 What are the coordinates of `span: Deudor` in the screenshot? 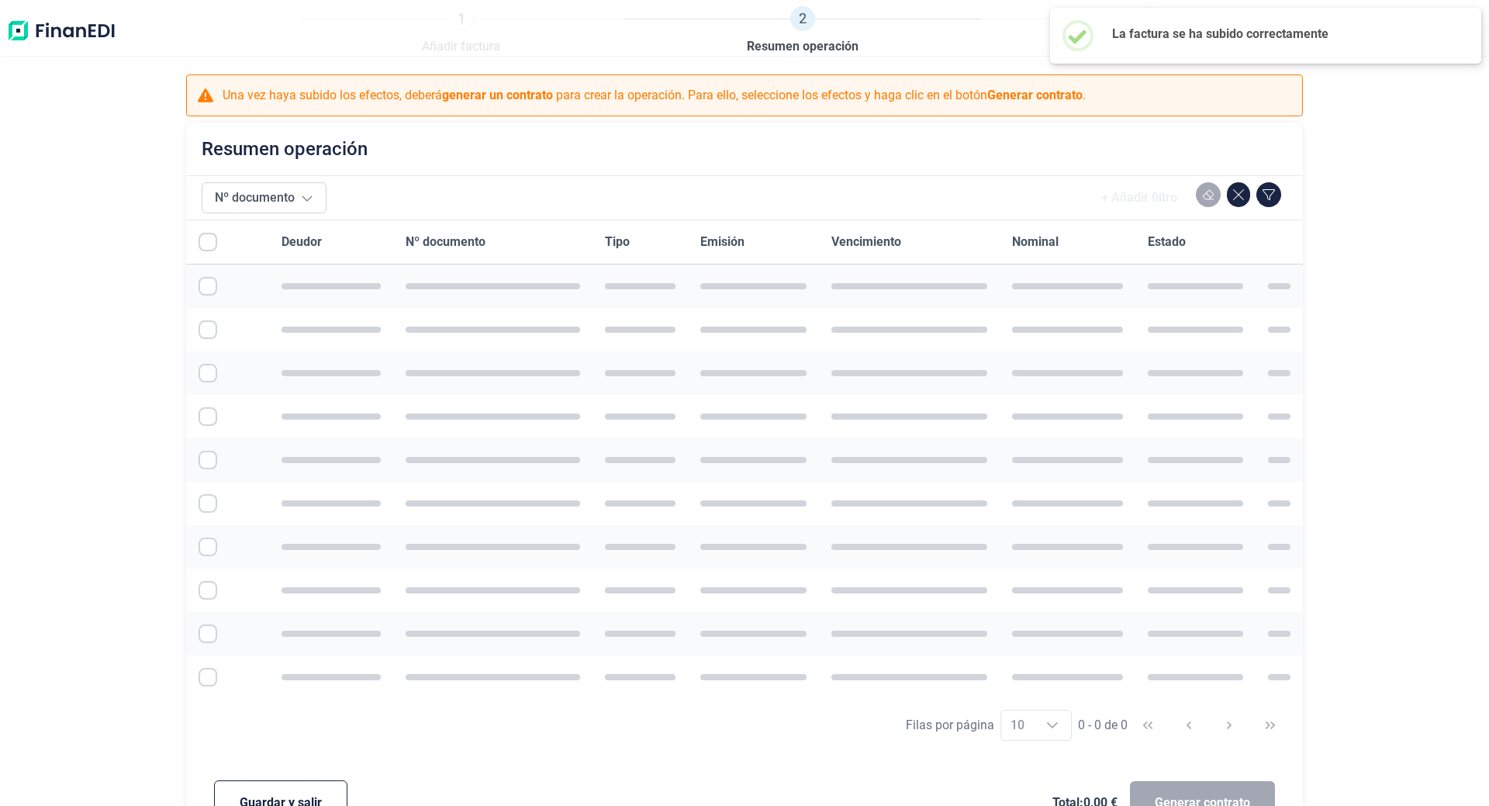 It's located at (302, 242).